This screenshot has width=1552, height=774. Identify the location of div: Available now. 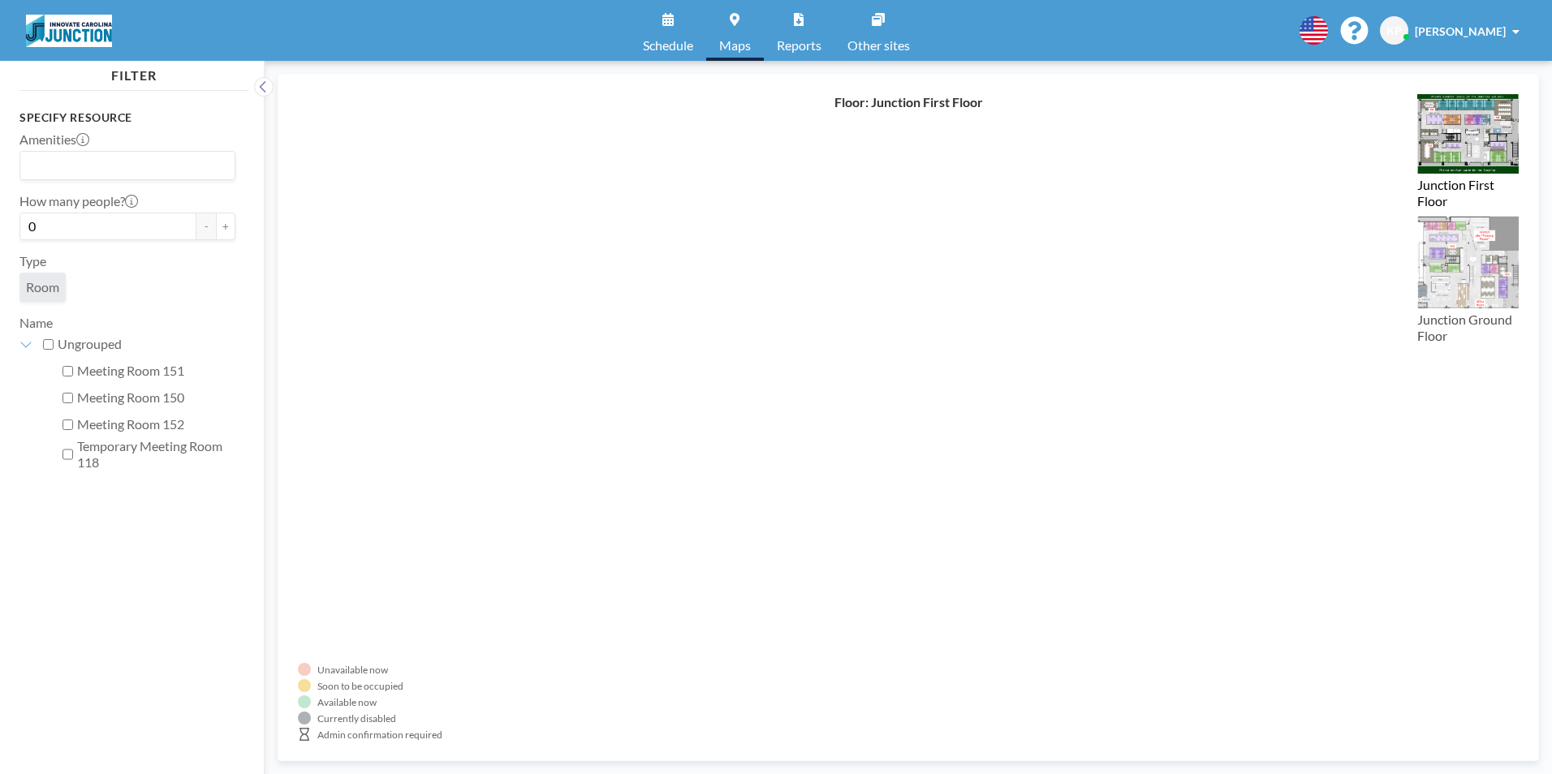
(347, 702).